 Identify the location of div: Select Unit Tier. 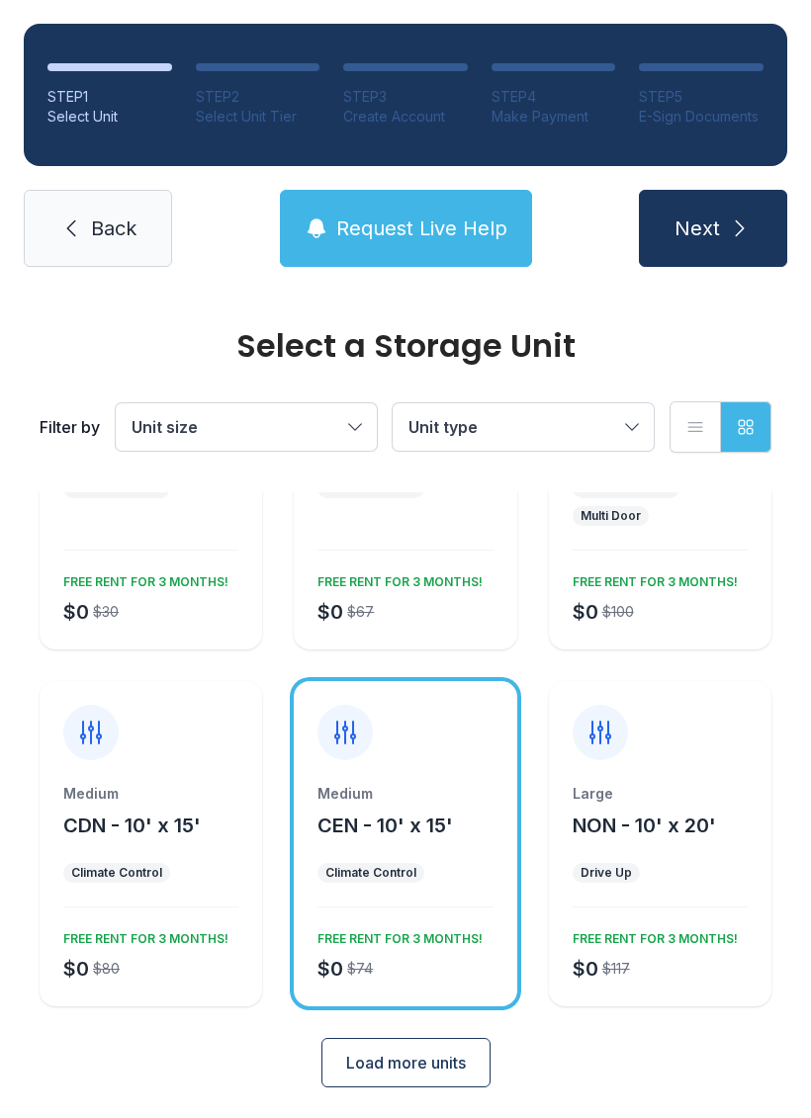
(258, 117).